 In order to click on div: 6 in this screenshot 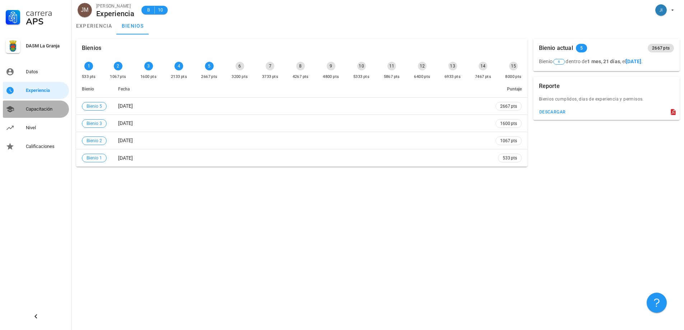, I will do `click(240, 66)`.